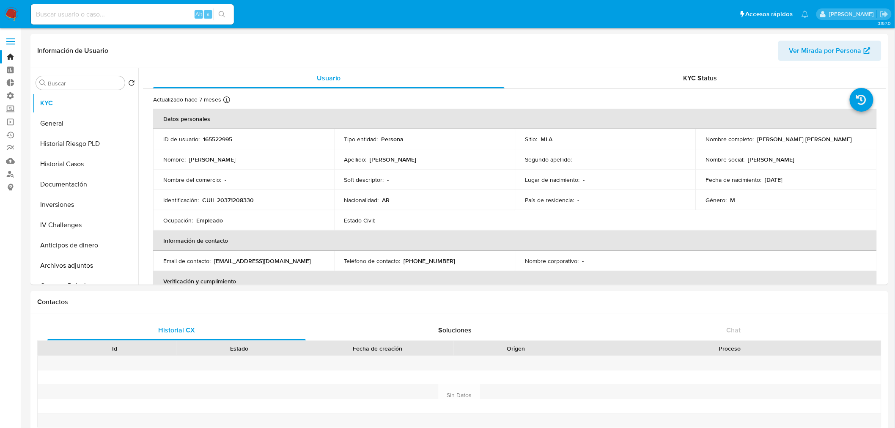  Describe the element at coordinates (361, 200) in the screenshot. I see `p: Nacionalidad :` at that location.